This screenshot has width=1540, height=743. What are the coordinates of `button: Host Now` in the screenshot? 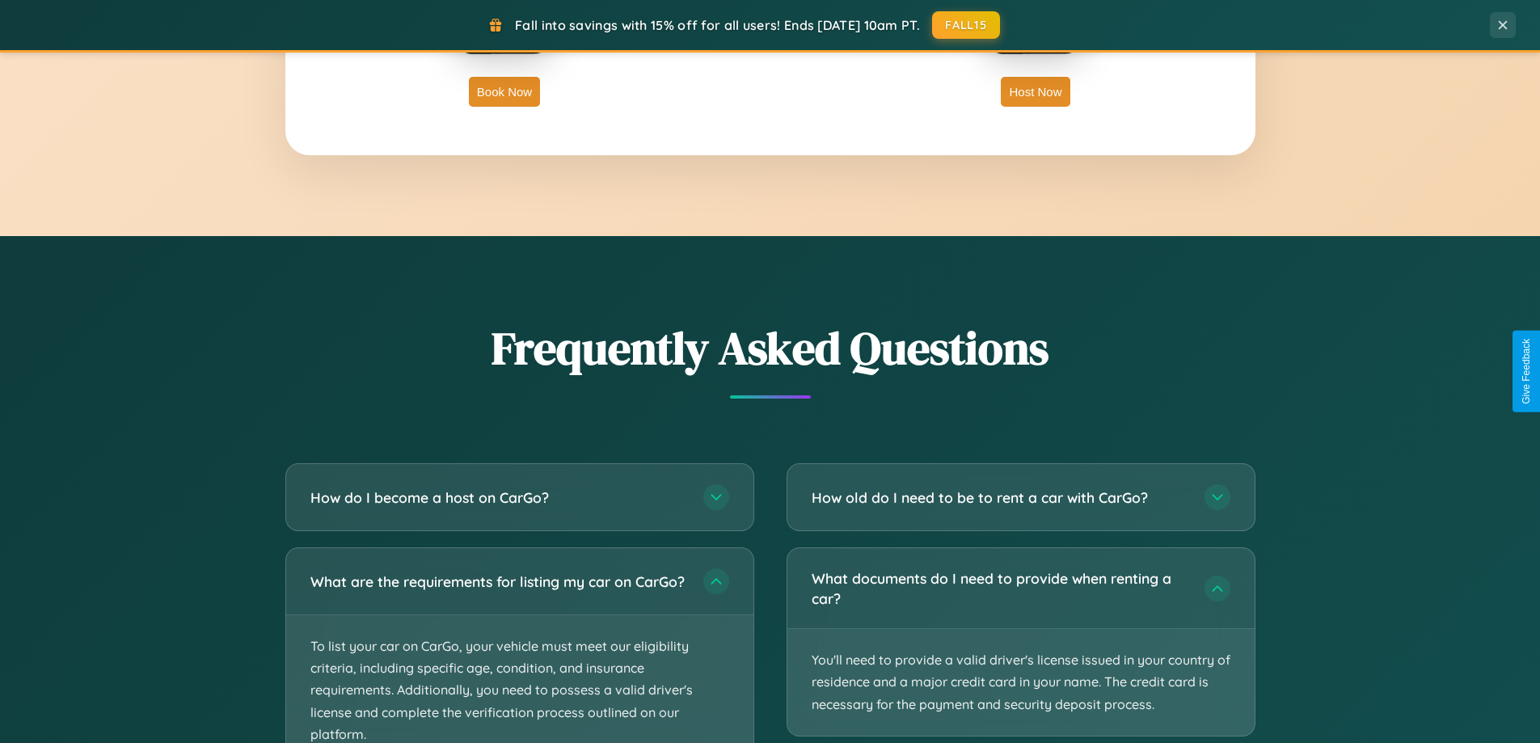 It's located at (1035, 91).